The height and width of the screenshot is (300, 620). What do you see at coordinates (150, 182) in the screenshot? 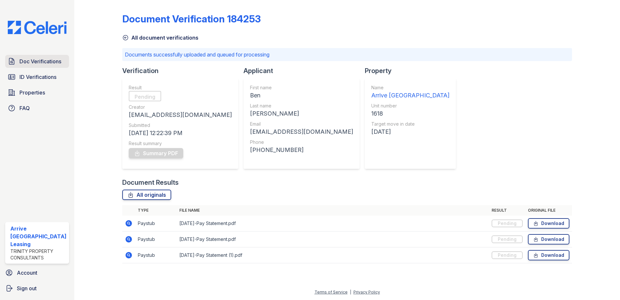
I see `div: Document Results` at bounding box center [150, 182].